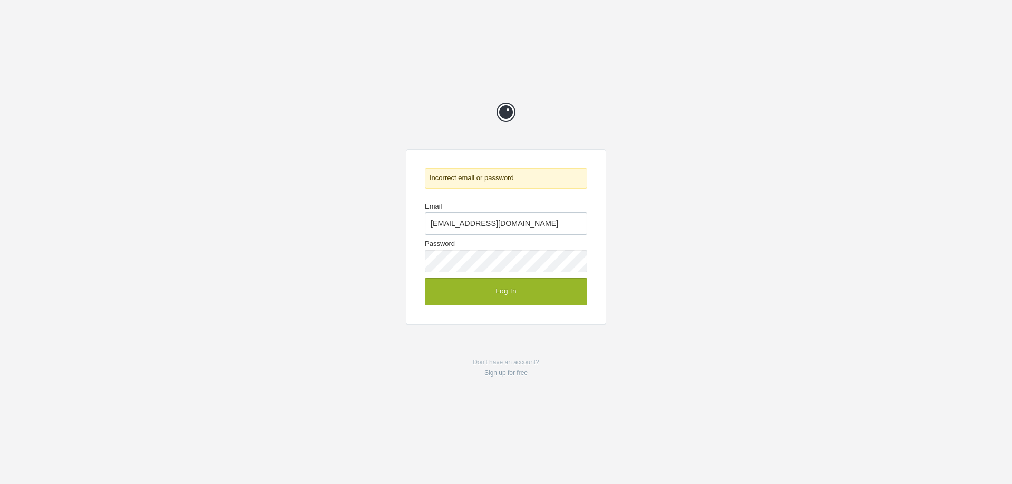  I want to click on p: Incorrect email or password, so click(506, 178).